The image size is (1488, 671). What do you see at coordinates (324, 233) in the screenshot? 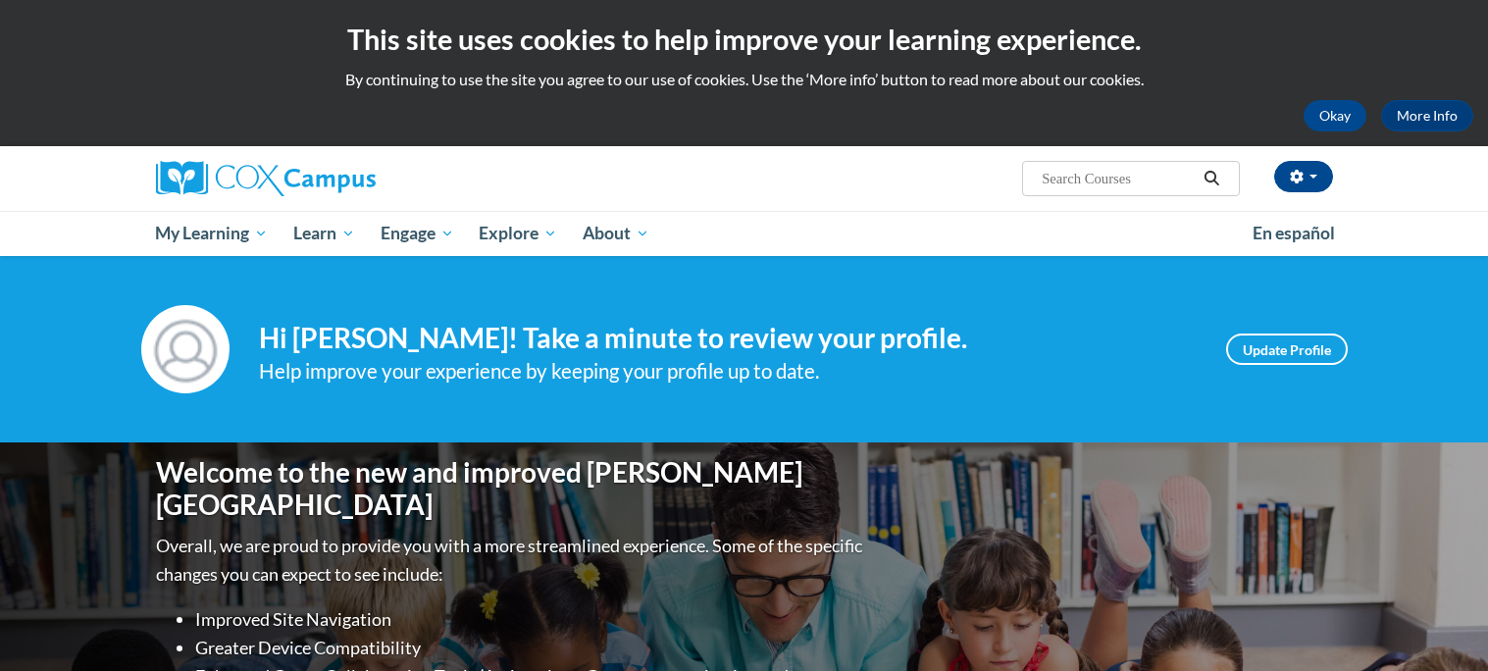
I see `a: Learn` at bounding box center [324, 233].